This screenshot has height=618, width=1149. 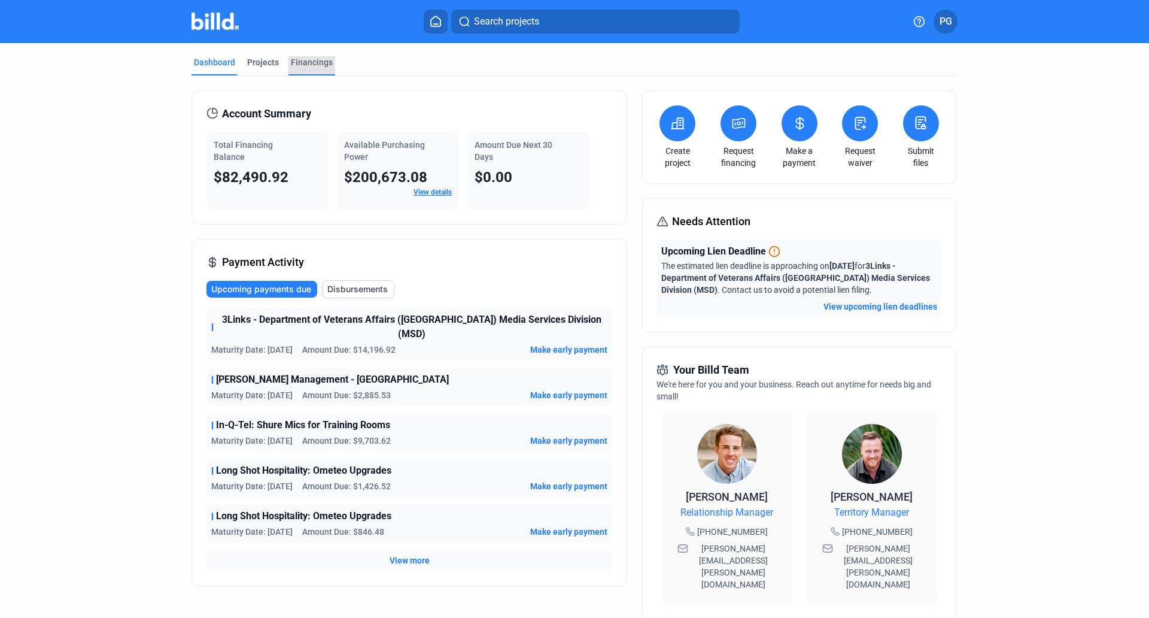 I want to click on span: Your Billd Team, so click(x=711, y=370).